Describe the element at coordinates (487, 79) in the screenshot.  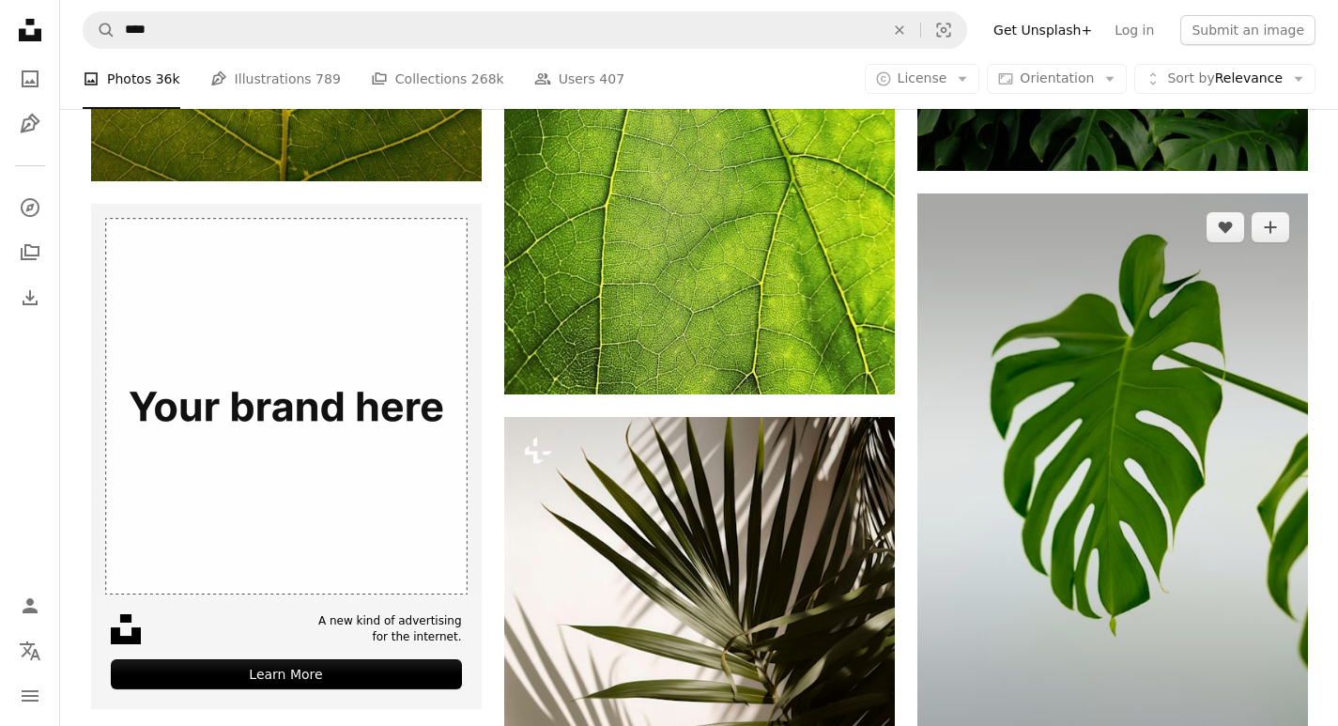
I see `span: 268k` at that location.